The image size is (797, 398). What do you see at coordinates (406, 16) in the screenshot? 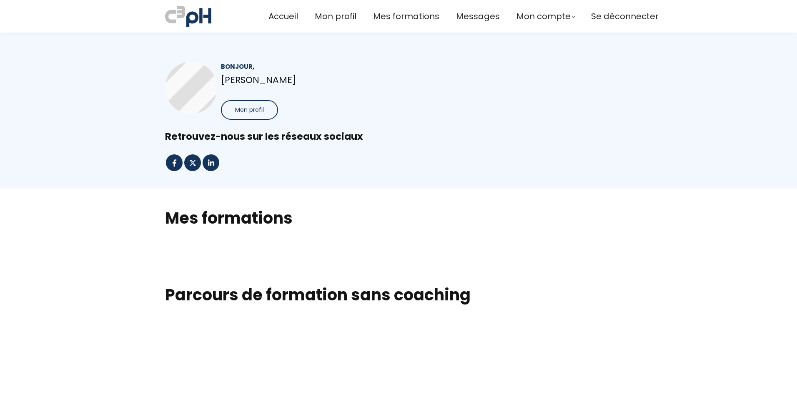
I see `a: Mes formations` at bounding box center [406, 16].